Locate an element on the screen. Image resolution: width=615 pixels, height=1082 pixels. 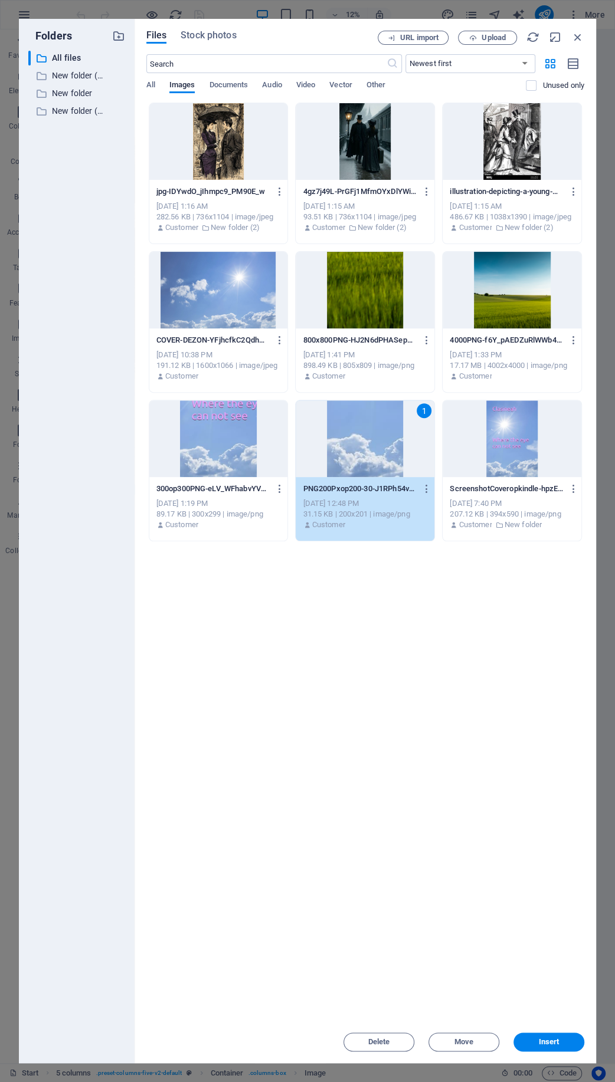
i: Minimize is located at coordinates (555, 37).